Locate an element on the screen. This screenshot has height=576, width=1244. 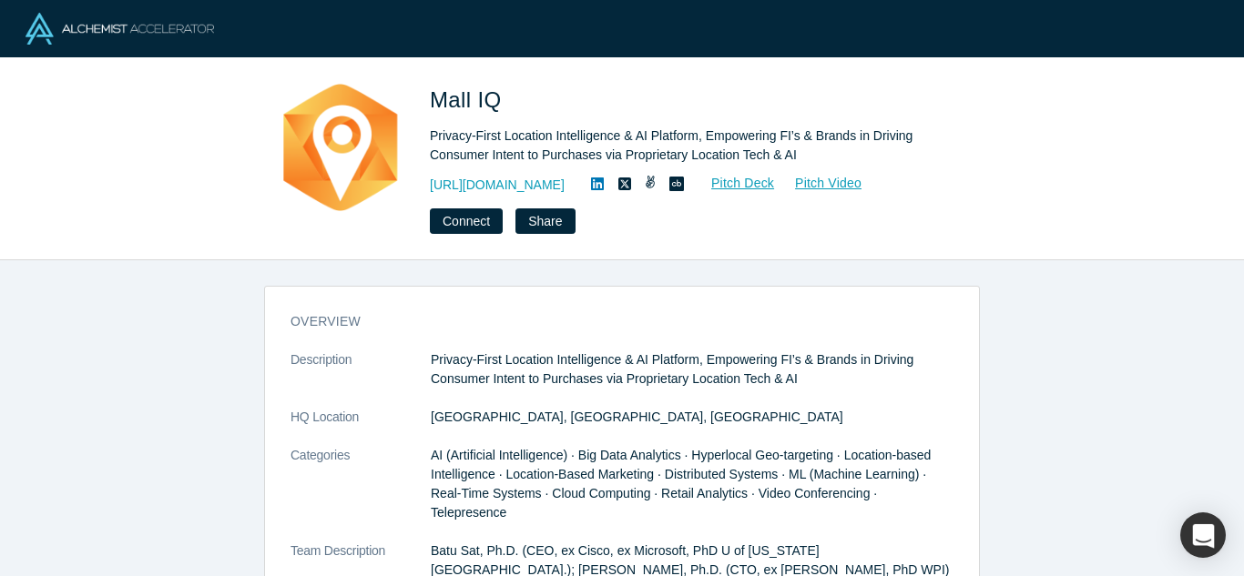
span: AI (Artificial Intelligence) · Big Data Analytics · Hyperlocal Geo-targeting · Location-based Int... is located at coordinates (680, 483).